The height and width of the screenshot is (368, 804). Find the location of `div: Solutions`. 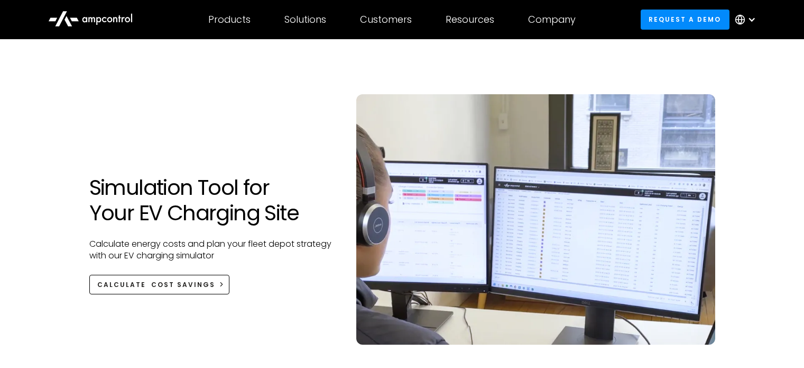

div: Solutions is located at coordinates (305, 20).